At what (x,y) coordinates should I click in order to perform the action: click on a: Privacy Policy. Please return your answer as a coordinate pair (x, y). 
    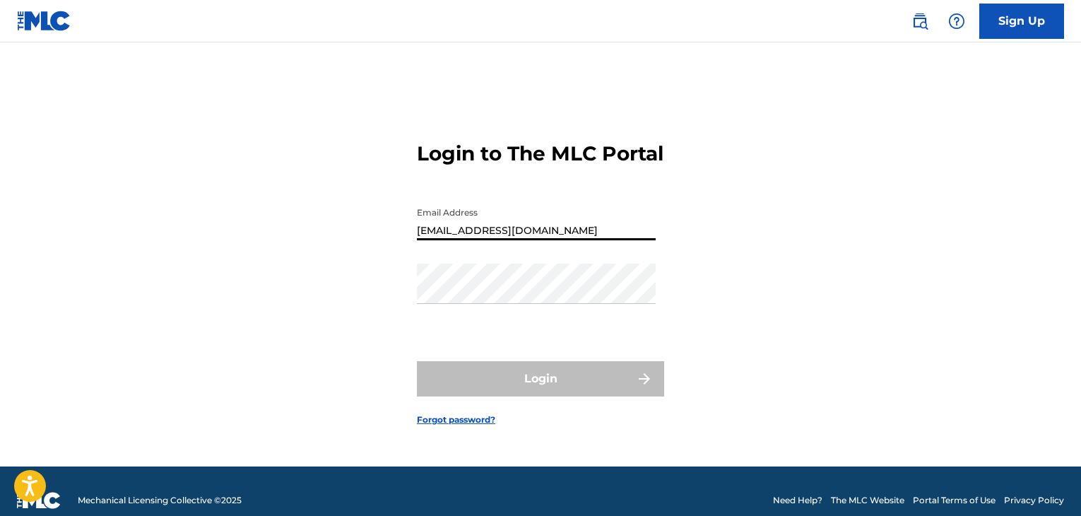
    Looking at the image, I should click on (1034, 500).